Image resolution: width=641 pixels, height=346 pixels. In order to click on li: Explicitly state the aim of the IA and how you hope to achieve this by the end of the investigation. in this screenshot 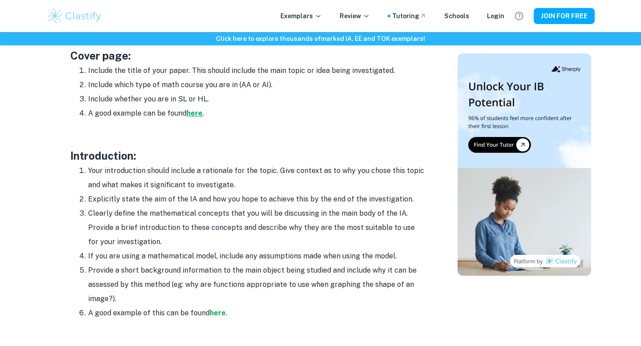, I will do `click(257, 199)`.